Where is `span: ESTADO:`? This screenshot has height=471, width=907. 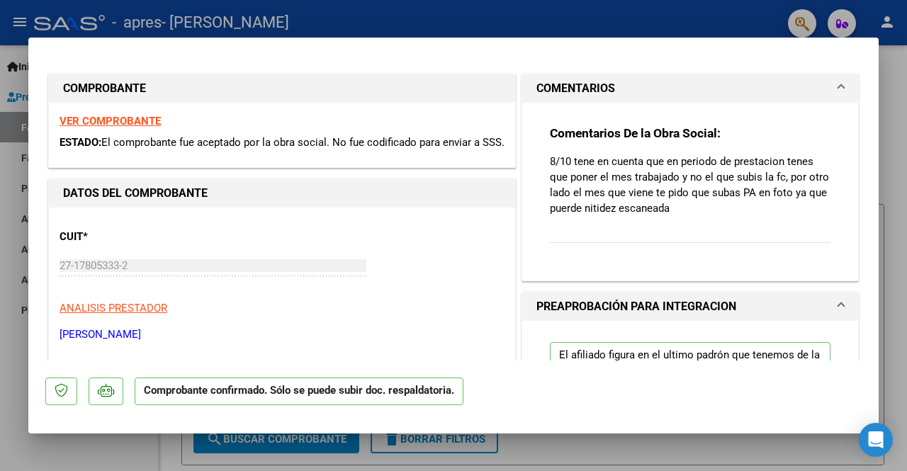 span: ESTADO: is located at coordinates (80, 142).